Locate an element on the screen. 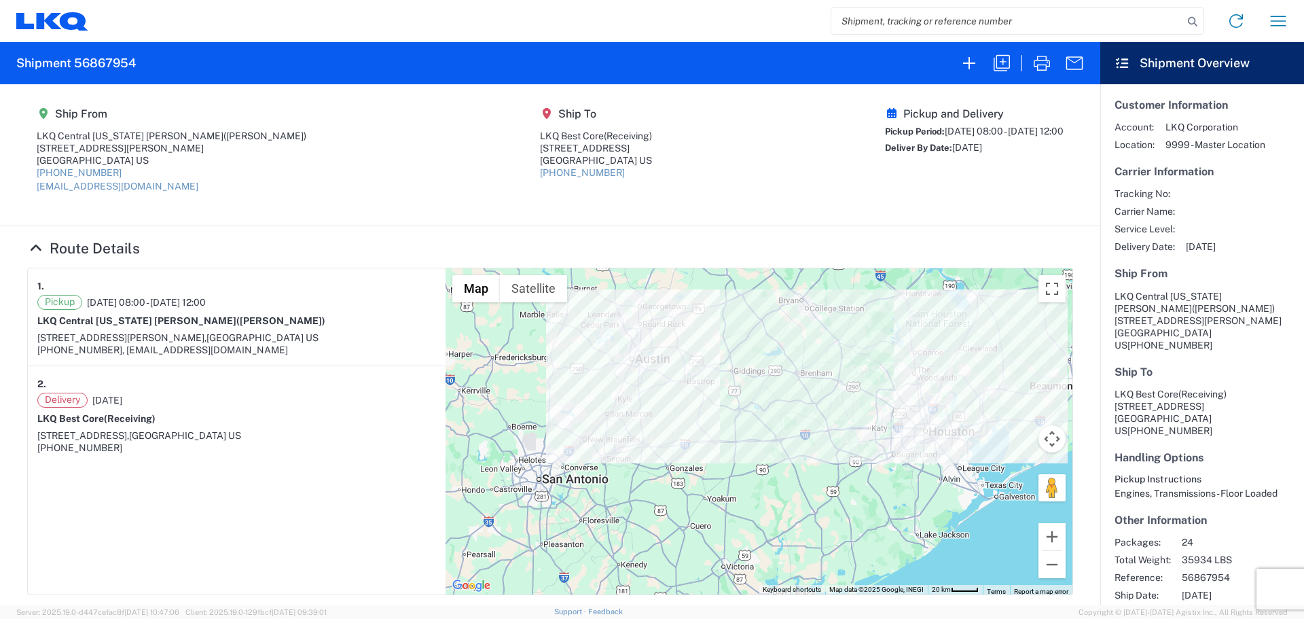 Image resolution: width=1304 pixels, height=619 pixels. span: Account: is located at coordinates (1134, 127).